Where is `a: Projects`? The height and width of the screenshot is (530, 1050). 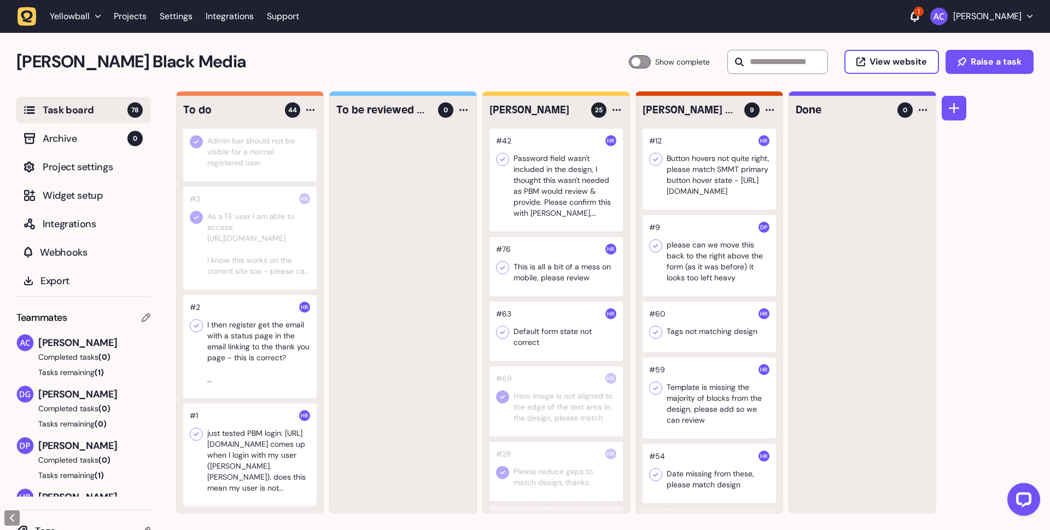
a: Projects is located at coordinates (130, 16).